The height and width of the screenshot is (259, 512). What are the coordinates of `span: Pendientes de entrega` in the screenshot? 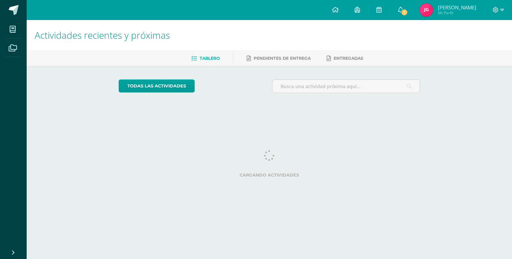 It's located at (282, 58).